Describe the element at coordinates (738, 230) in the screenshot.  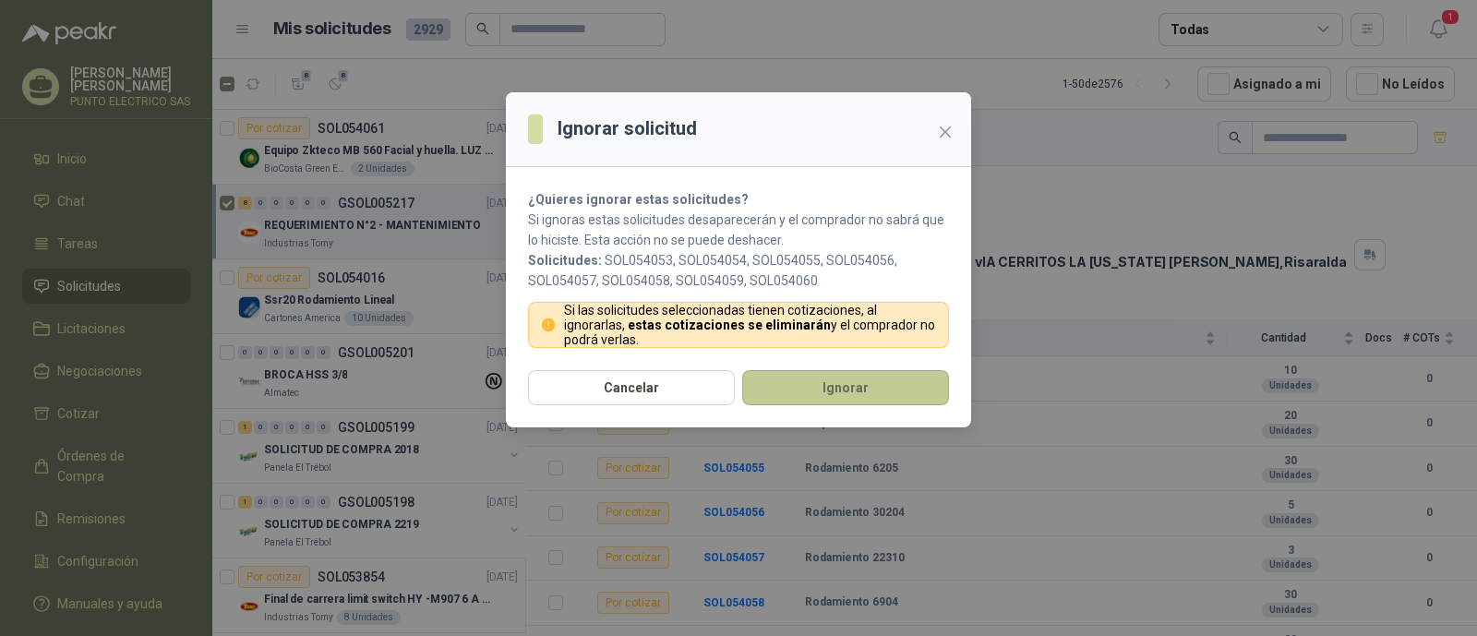
I see `p: Si ignoras estas solicitudes desaparecerán y el comprador no sabrá que lo hiciste. Esta acción no...` at that location.